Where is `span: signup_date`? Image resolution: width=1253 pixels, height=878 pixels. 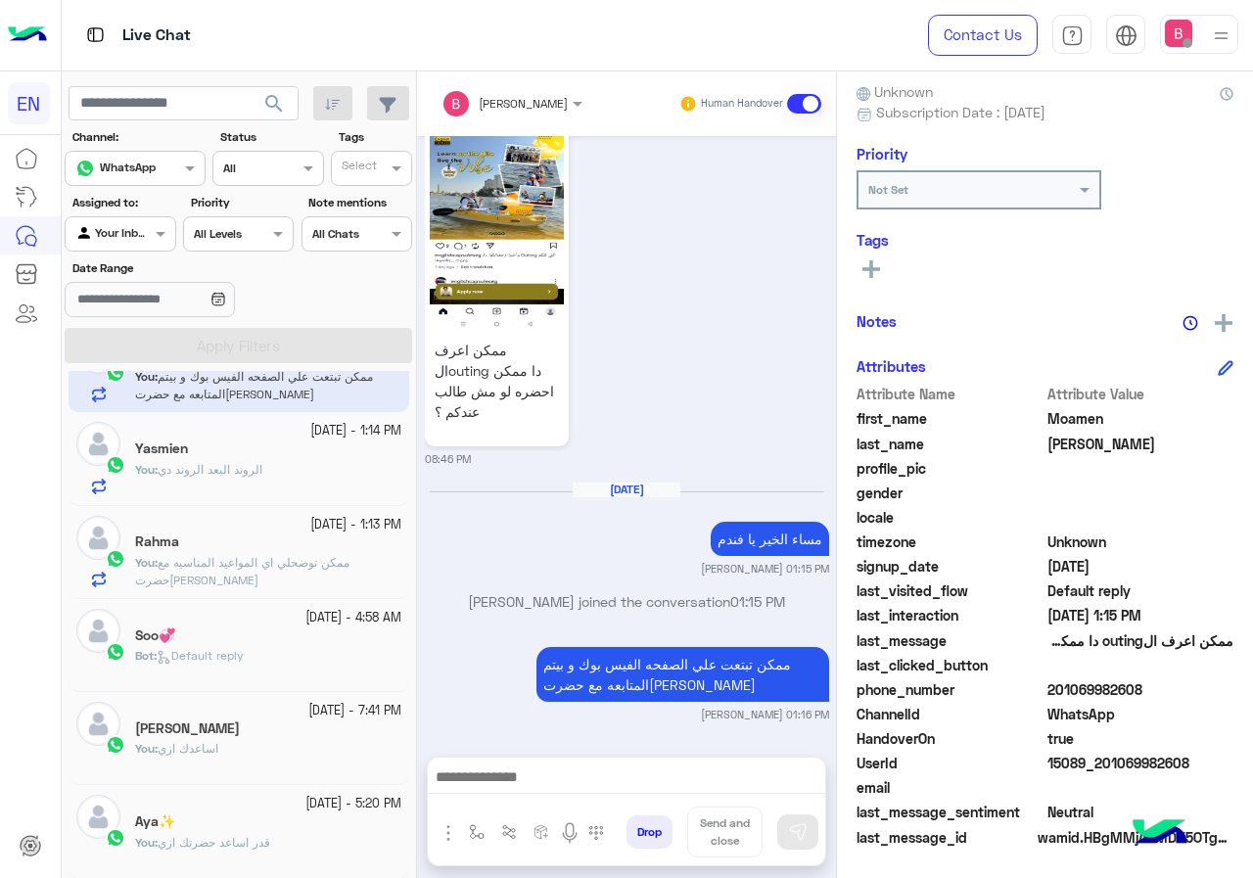 span: signup_date is located at coordinates (949, 566).